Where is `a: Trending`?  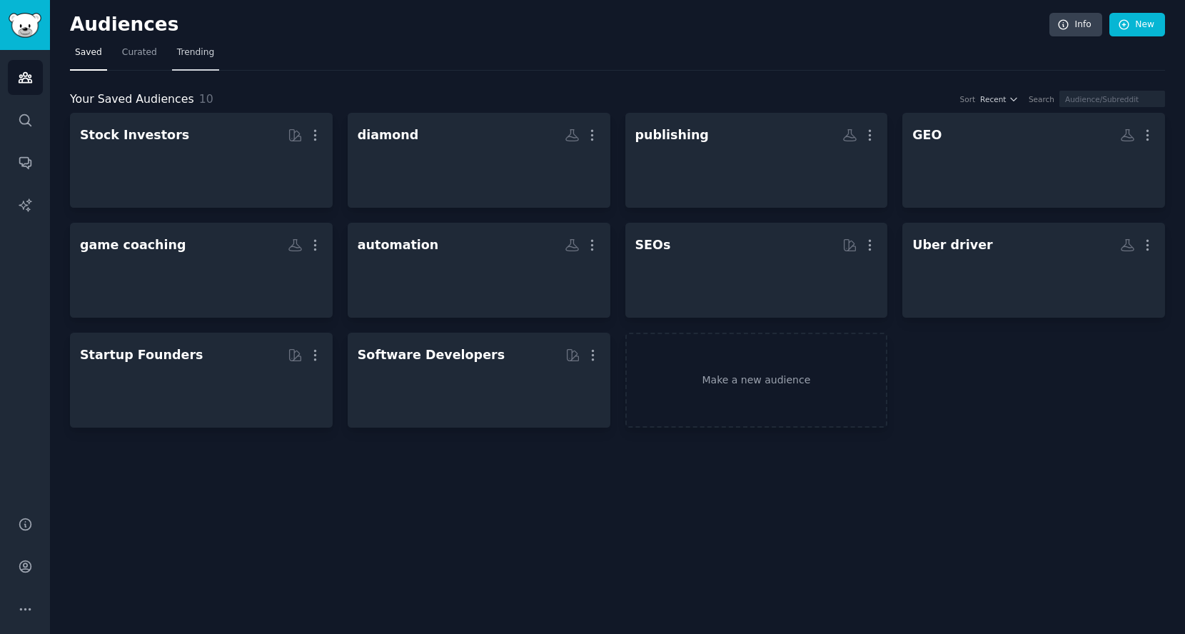
a: Trending is located at coordinates (196, 56).